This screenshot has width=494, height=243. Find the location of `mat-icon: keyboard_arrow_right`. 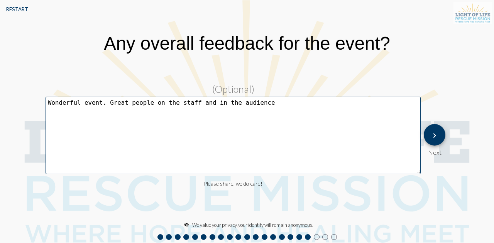

mat-icon: keyboard_arrow_right is located at coordinates (434, 136).